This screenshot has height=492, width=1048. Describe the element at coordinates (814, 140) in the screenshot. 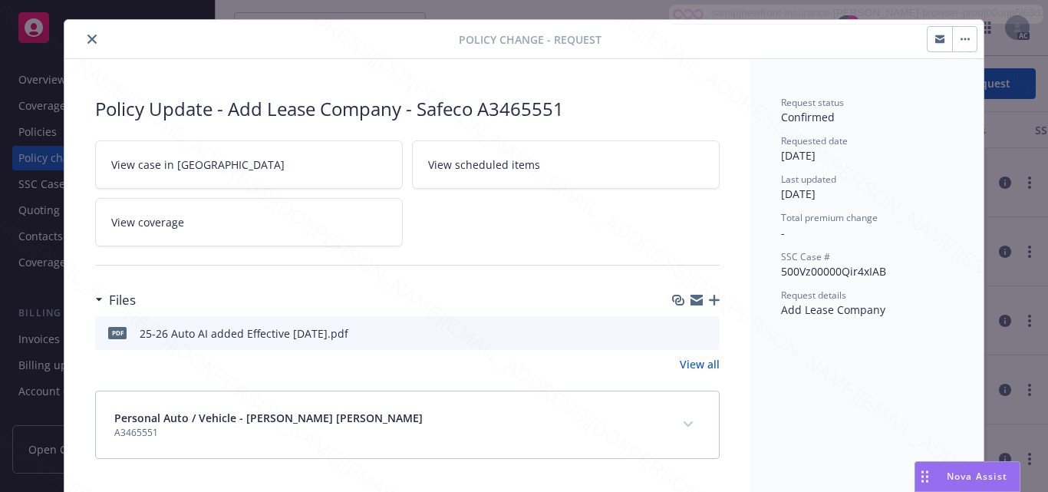

I see `span: Requested date` at that location.